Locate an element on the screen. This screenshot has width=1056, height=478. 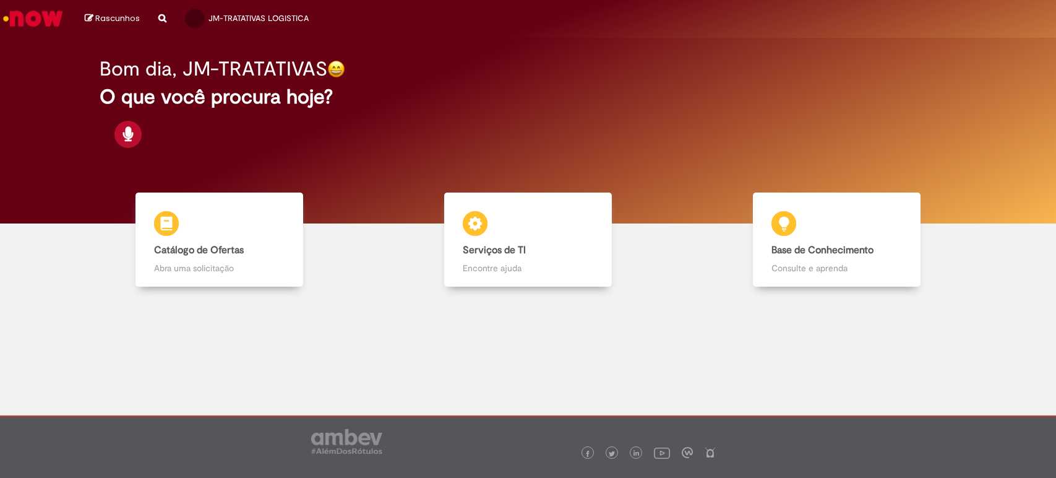
b: Serviços de TI is located at coordinates (494, 250).